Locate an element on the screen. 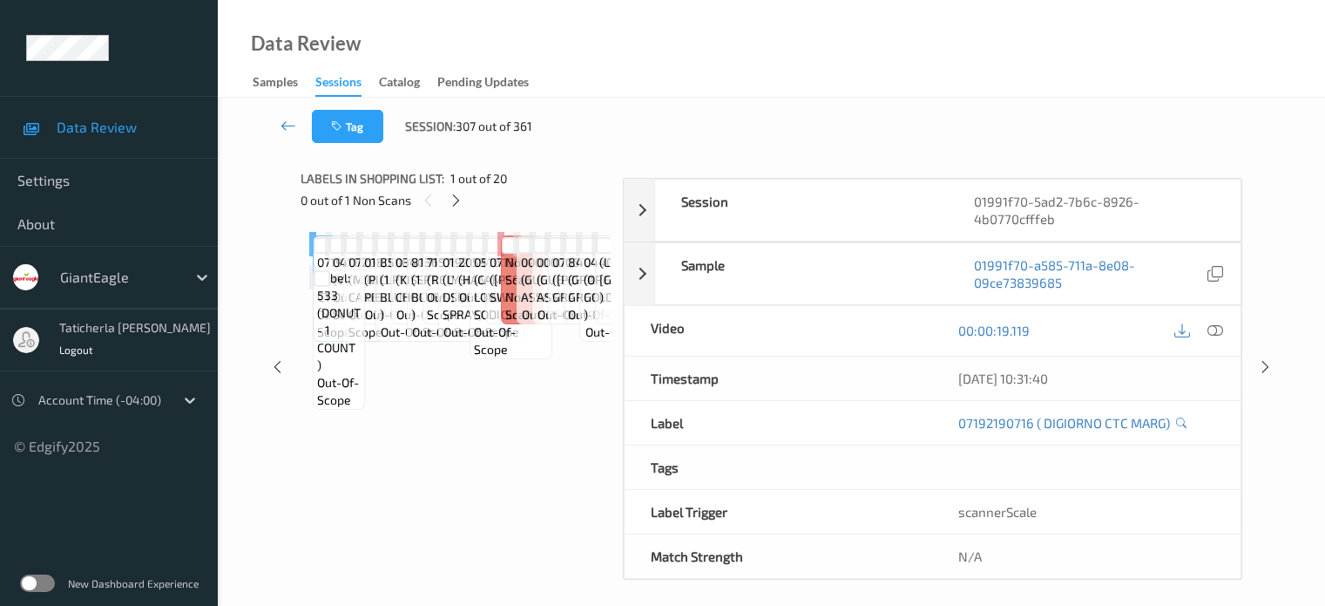 Image resolution: width=1325 pixels, height=606 pixels. div: Timestamp is located at coordinates (779, 378).